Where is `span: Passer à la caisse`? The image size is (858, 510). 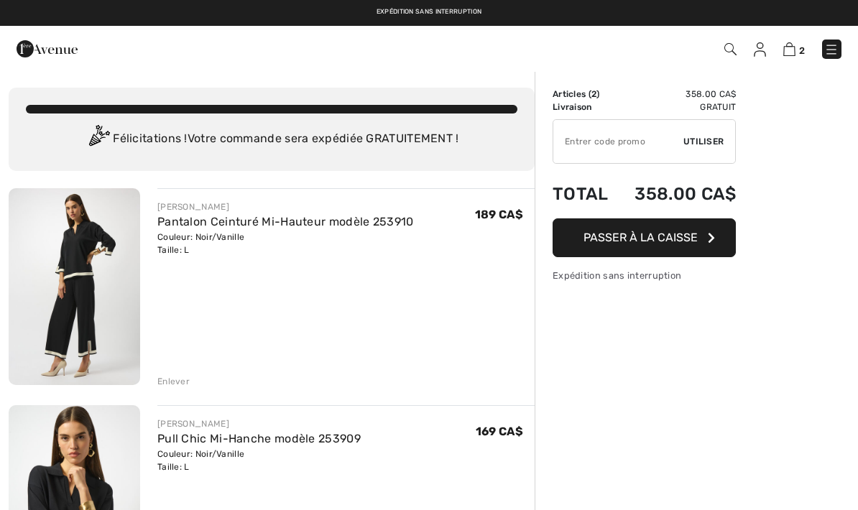
span: Passer à la caisse is located at coordinates (640, 237).